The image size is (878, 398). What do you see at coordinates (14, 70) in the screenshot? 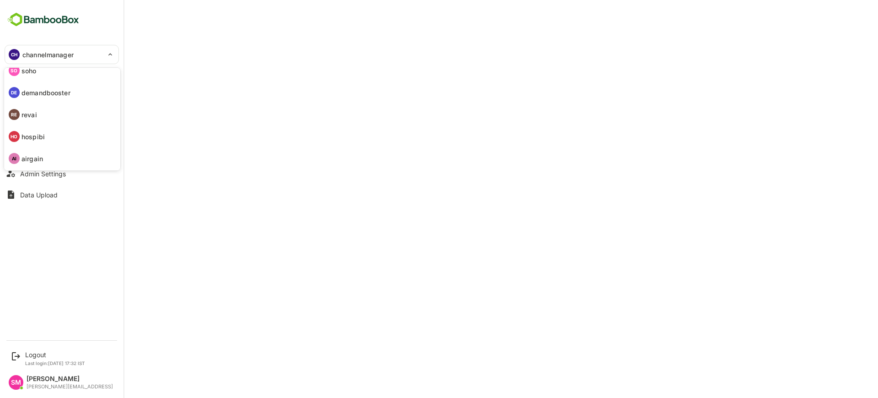
I see `div: SO` at bounding box center [14, 70].